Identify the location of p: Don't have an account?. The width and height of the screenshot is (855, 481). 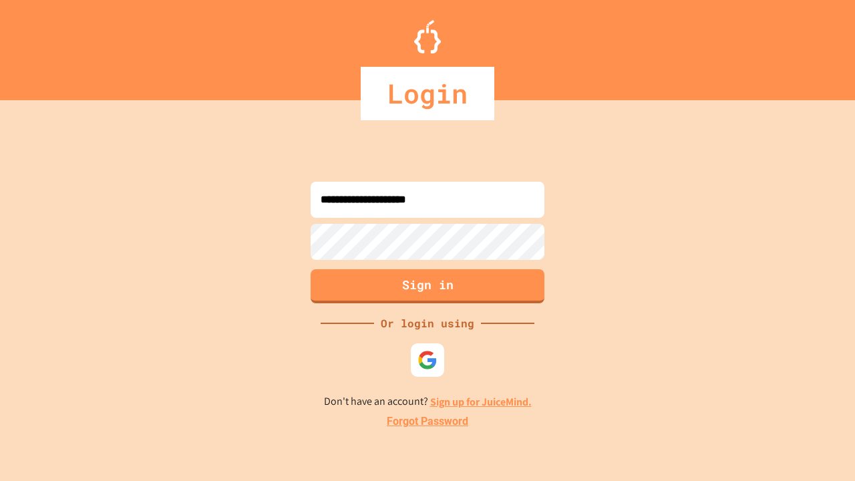
(428, 402).